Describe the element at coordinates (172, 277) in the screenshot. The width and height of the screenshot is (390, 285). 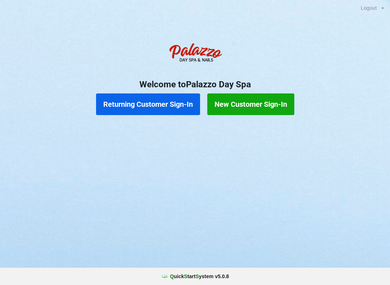
I see `span: Q` at that location.